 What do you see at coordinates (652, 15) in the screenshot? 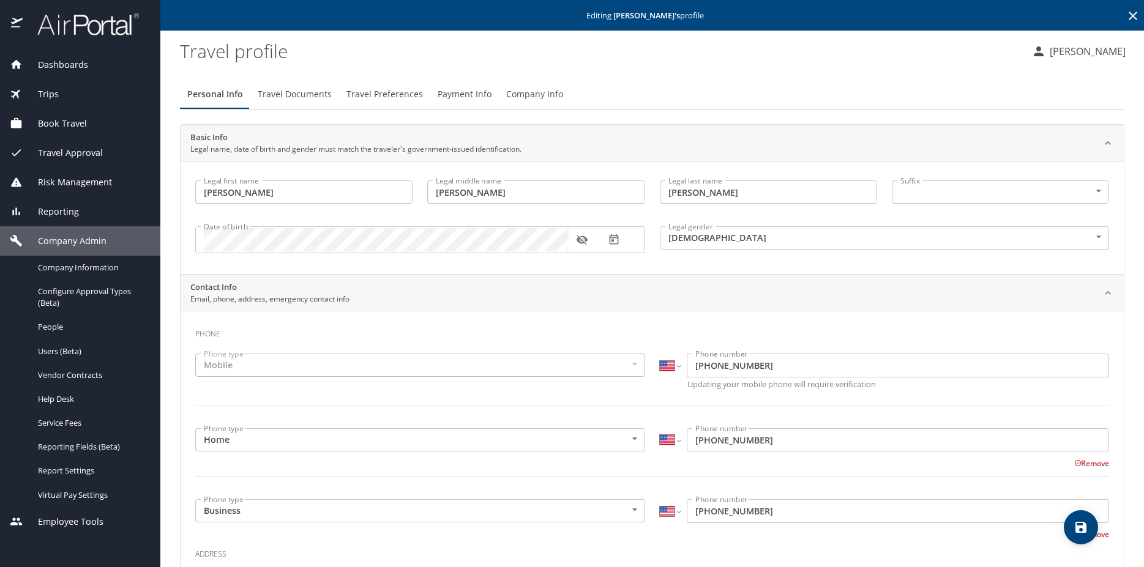
I see `p: Editing profile` at bounding box center [652, 15].